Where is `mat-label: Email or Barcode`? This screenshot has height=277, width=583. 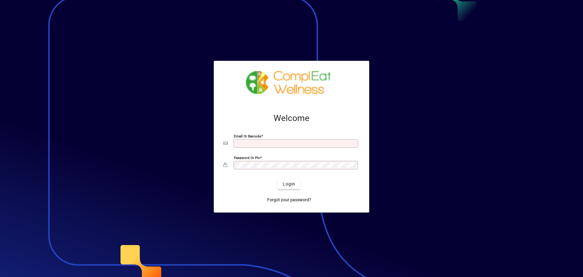
mat-label: Email or Barcode is located at coordinates (247, 136).